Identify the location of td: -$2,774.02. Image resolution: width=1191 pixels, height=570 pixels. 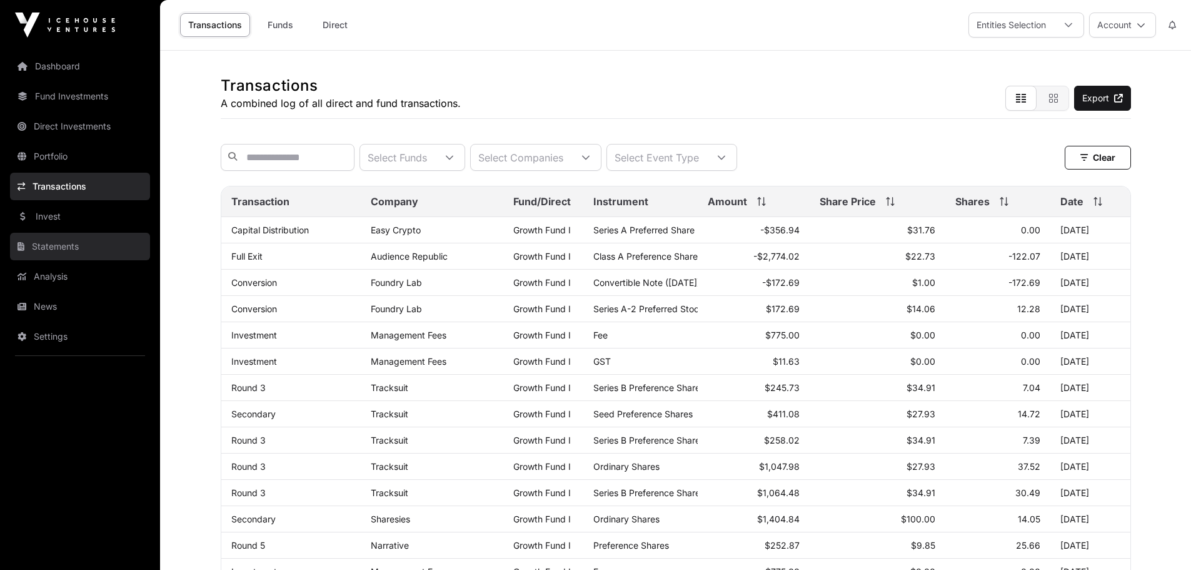
(754, 256).